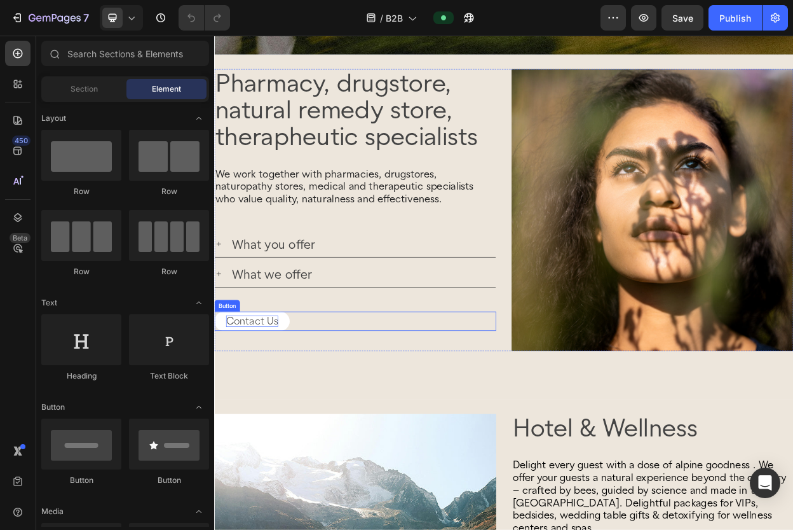  What do you see at coordinates (125, 53) in the screenshot?
I see `input: Search Sections & Elements` at bounding box center [125, 53].